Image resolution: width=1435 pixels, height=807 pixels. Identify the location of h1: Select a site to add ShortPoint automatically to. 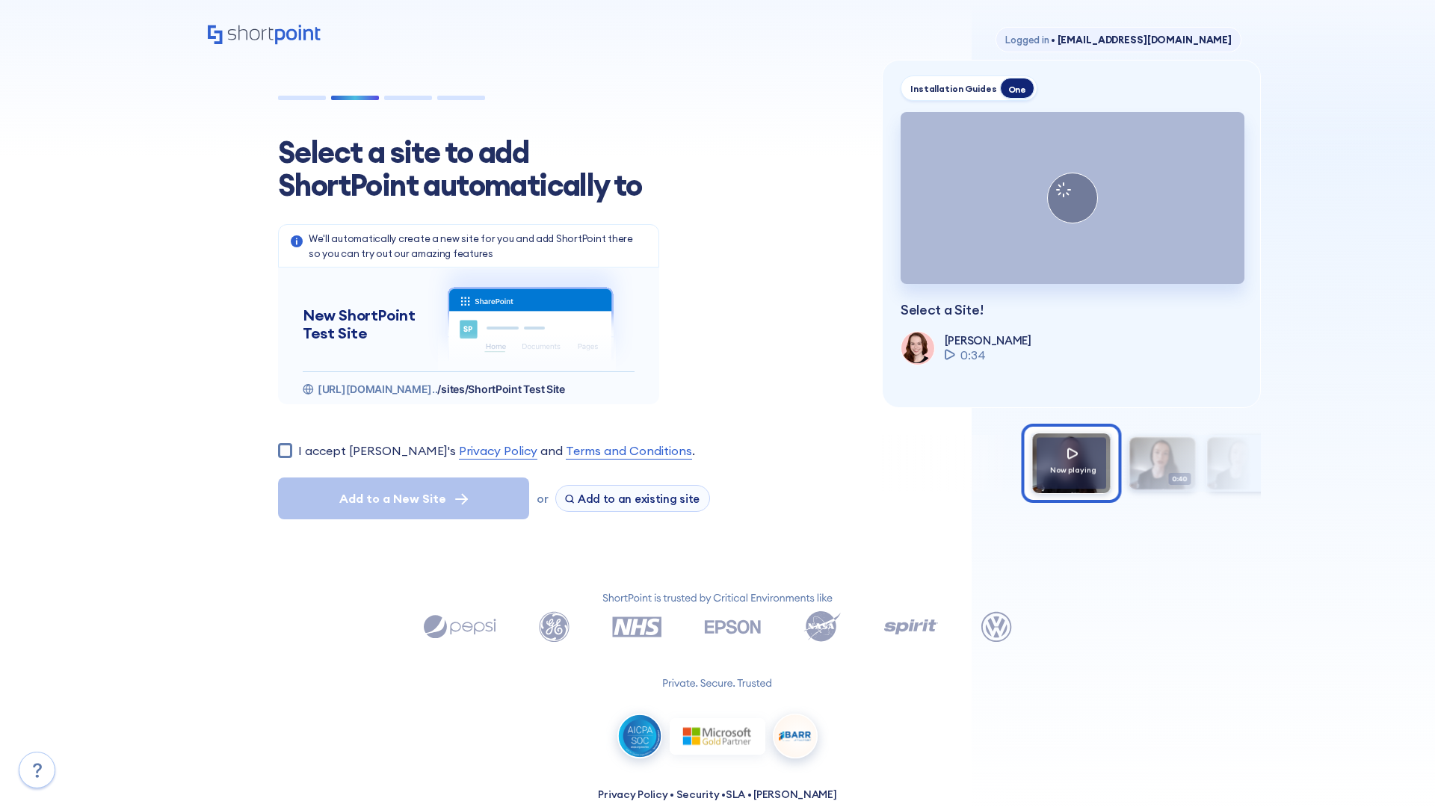
(472, 169).